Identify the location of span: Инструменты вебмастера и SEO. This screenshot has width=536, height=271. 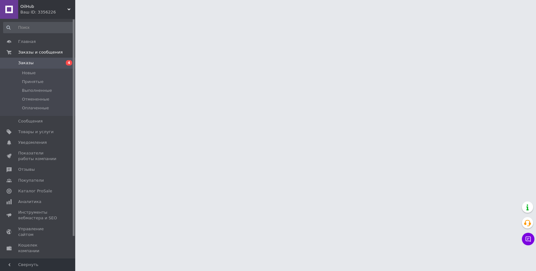
(38, 215).